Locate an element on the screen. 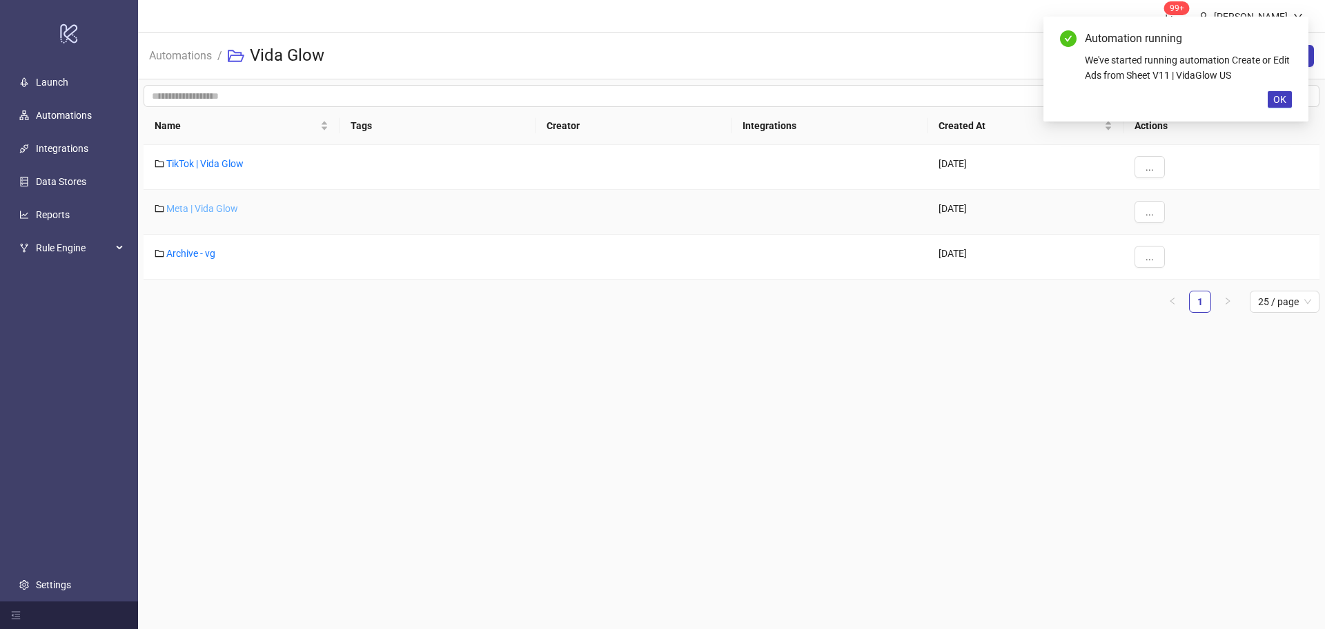 Image resolution: width=1325 pixels, height=629 pixels. div: Automation running is located at coordinates (1188, 39).